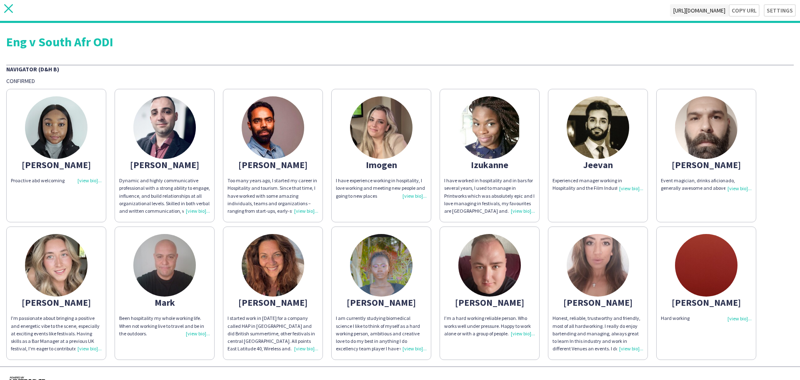  I want to click on div: Been hospitality my whole working life. When not working live to travel and be in the outdoors., so click(165, 325).